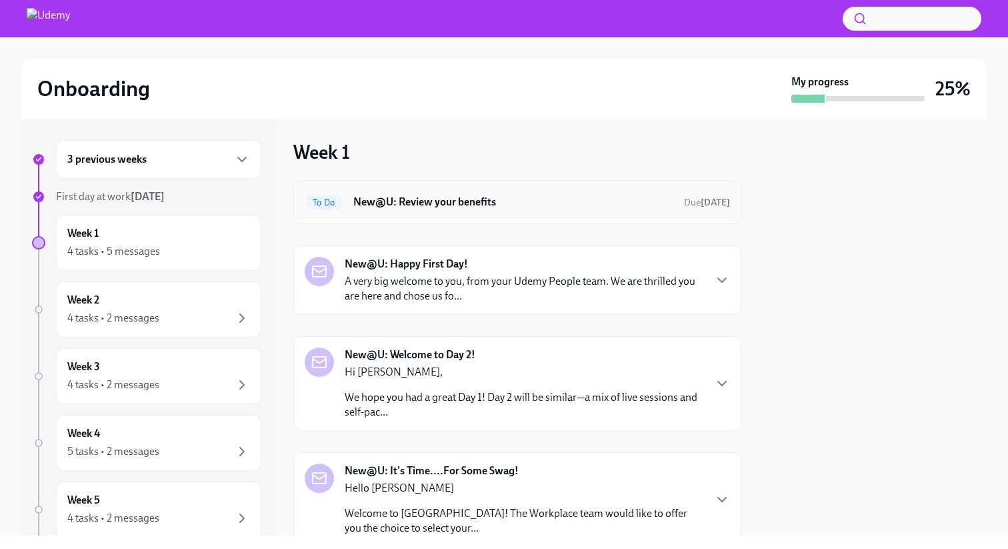 This screenshot has height=549, width=1008. I want to click on p: We hope you had a great Day 1! Day 2 will be similar—a mix of live sessions and self-pac..., so click(524, 405).